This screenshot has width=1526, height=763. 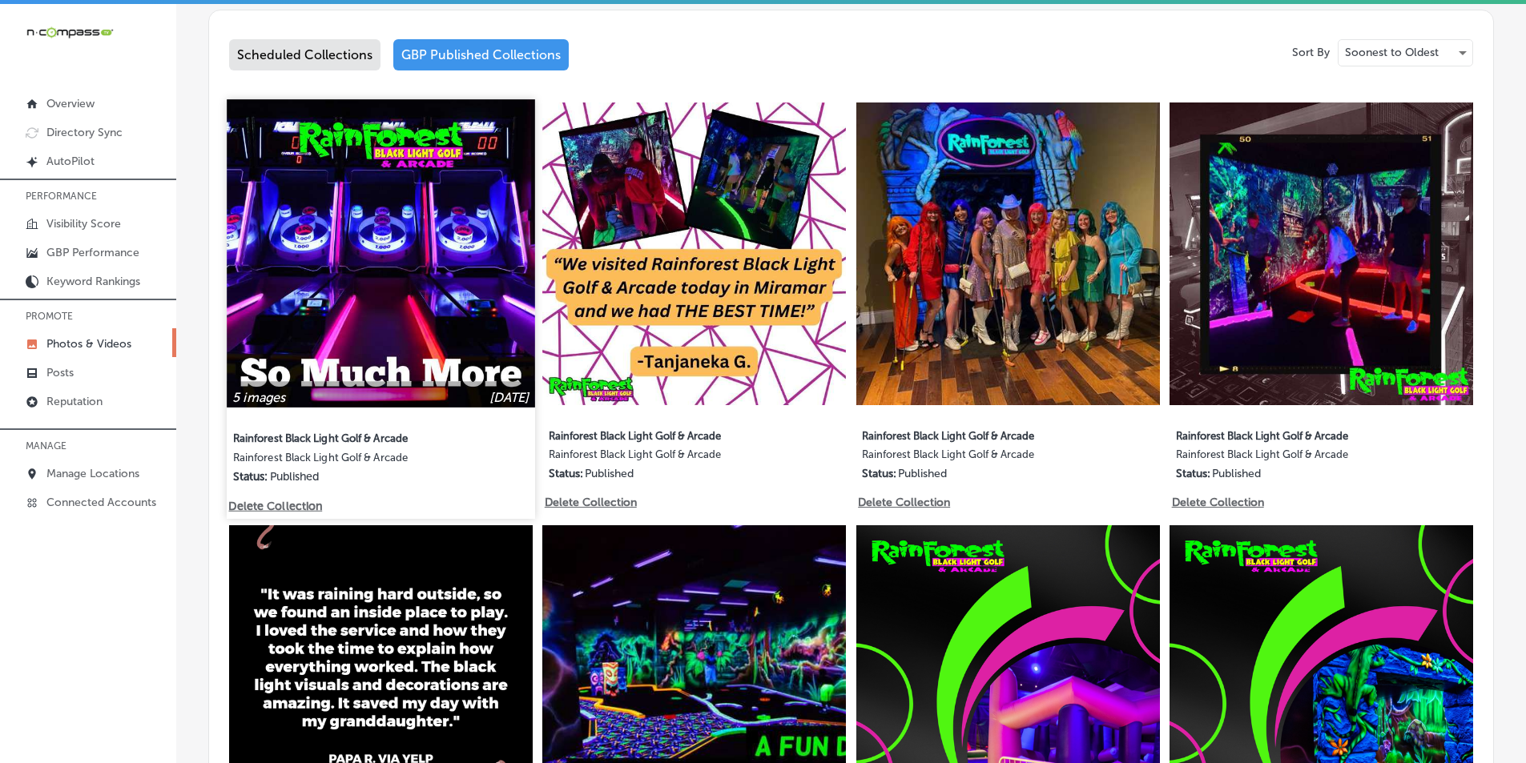 What do you see at coordinates (71, 161) in the screenshot?
I see `p: AutoPilot` at bounding box center [71, 161].